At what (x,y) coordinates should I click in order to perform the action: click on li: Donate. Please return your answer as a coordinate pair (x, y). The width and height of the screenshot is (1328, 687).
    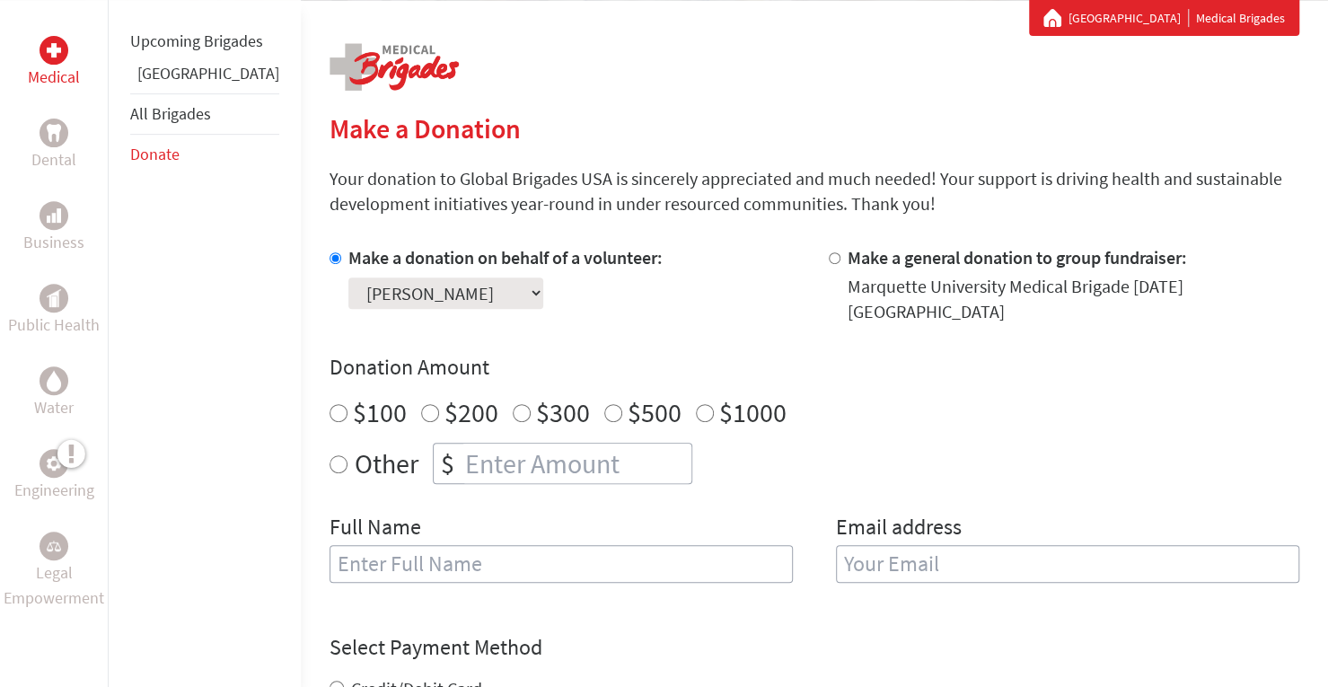
    Looking at the image, I should click on (205, 154).